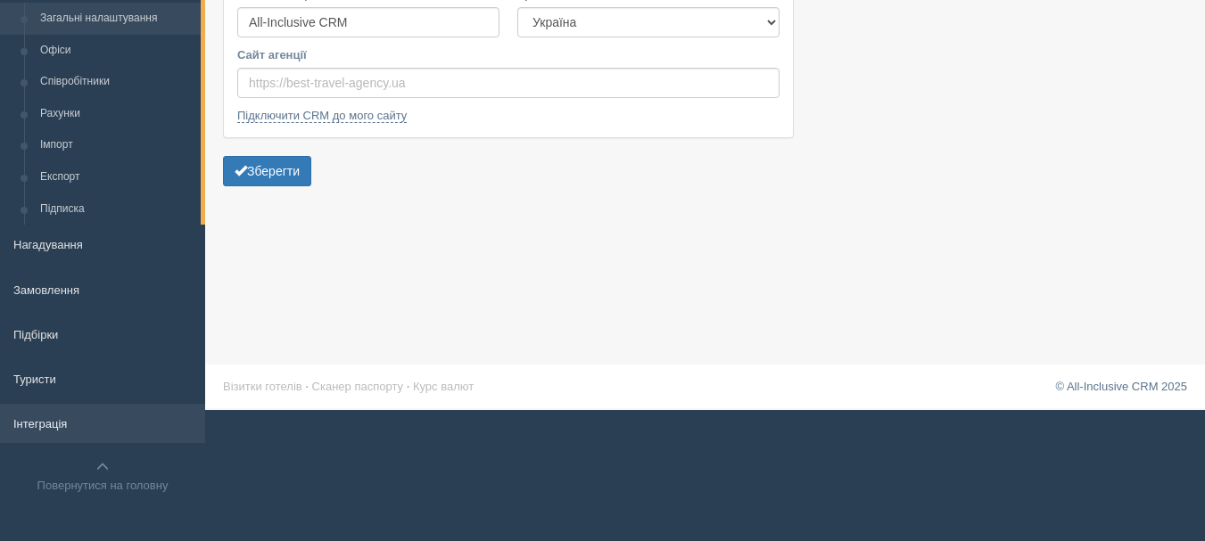 The width and height of the screenshot is (1205, 541). What do you see at coordinates (443, 386) in the screenshot?
I see `a: Курс валют` at bounding box center [443, 386].